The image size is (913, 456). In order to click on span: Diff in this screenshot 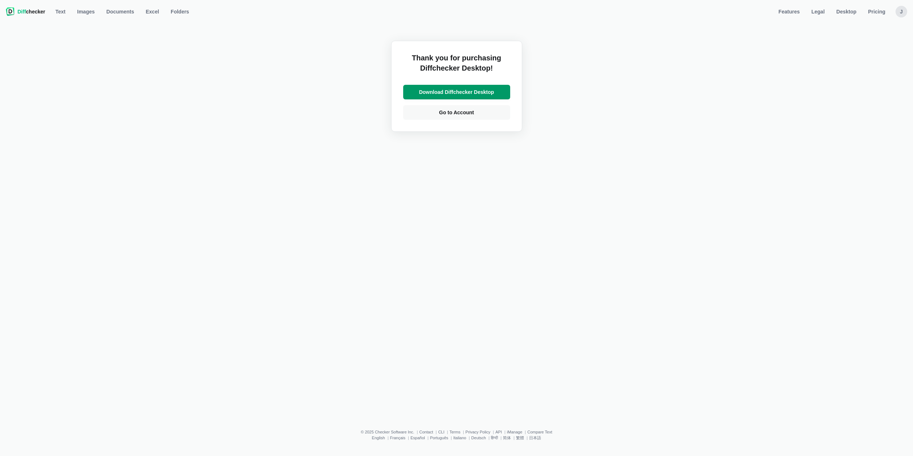, I will do `click(21, 12)`.